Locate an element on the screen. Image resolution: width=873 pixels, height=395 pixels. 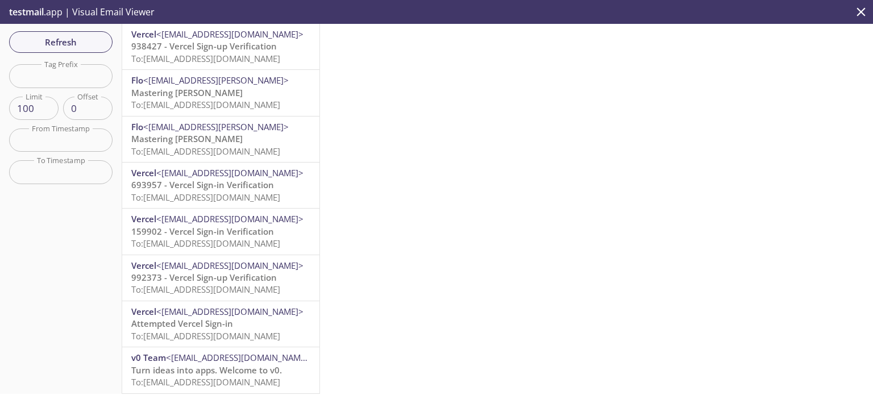
span: Refresh is located at coordinates (61, 42).